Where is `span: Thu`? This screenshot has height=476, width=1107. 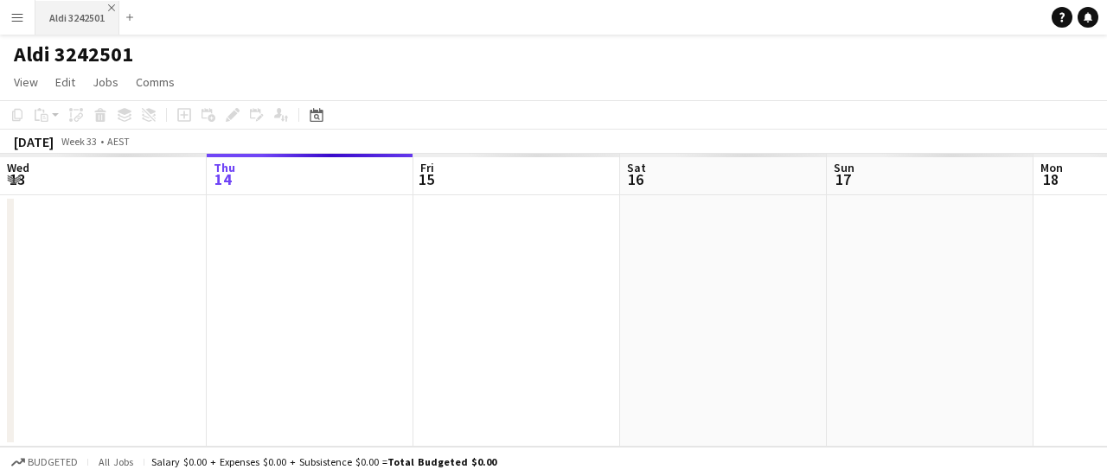 span: Thu is located at coordinates (224, 168).